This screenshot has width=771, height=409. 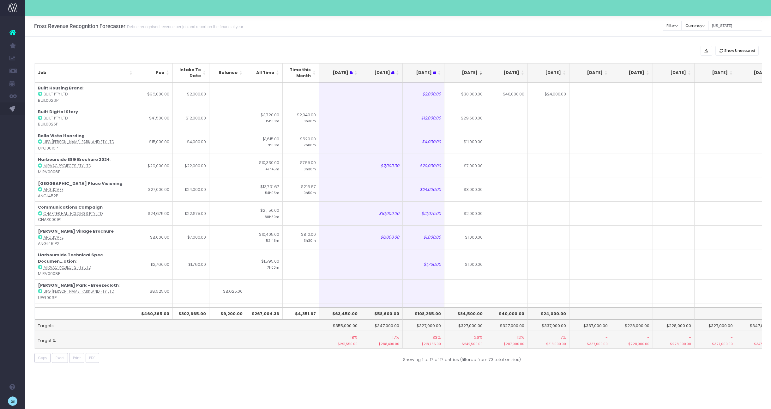 I want to click on td: : UPG008P, so click(x=85, y=318).